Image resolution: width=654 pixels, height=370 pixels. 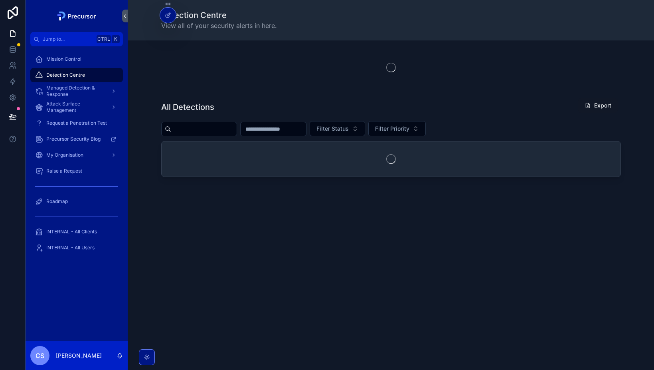 I want to click on h1: Detection Centre, so click(x=219, y=15).